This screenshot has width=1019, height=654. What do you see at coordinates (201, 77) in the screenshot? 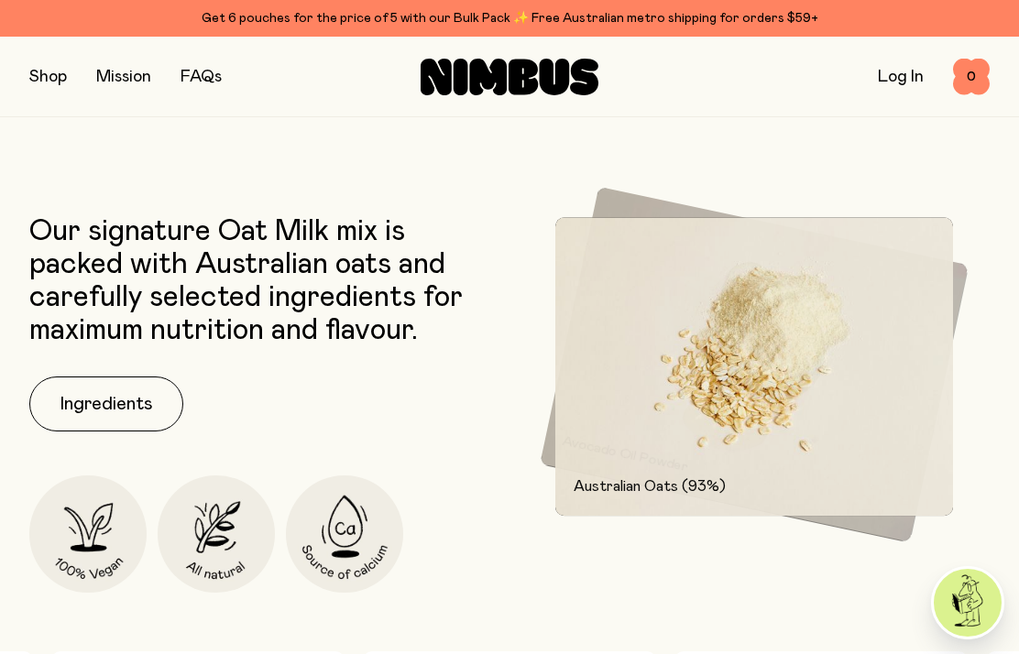
I see `a: FAQs` at bounding box center [201, 77].